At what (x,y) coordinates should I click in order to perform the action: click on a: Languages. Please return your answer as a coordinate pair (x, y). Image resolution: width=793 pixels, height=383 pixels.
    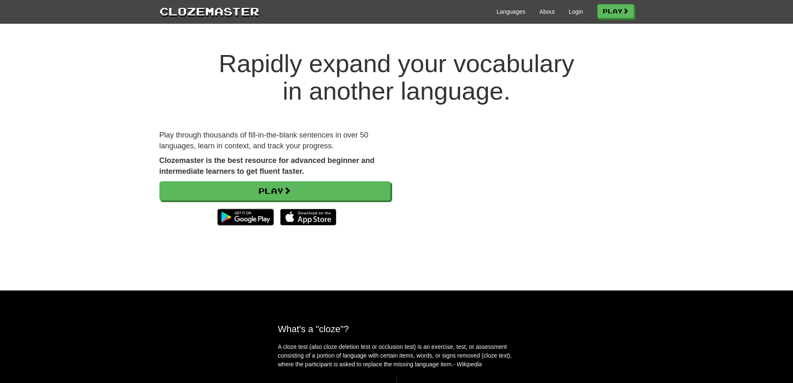
    Looking at the image, I should click on (511, 12).